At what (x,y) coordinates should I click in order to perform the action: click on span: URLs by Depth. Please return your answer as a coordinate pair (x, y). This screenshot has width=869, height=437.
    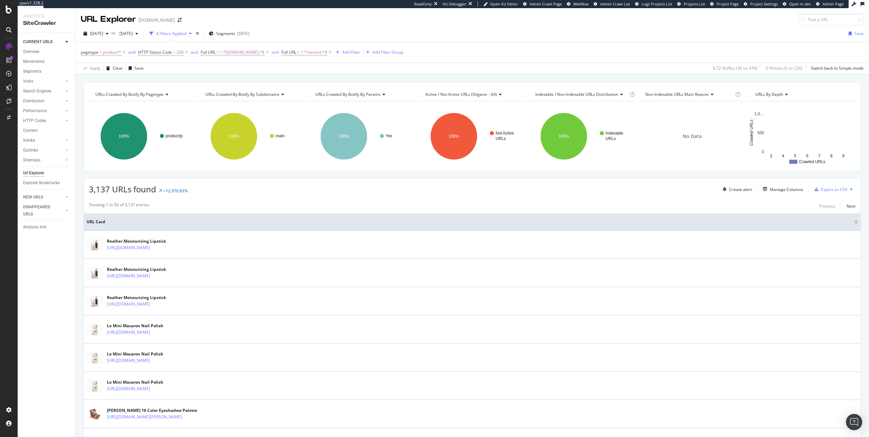
    Looking at the image, I should click on (769, 94).